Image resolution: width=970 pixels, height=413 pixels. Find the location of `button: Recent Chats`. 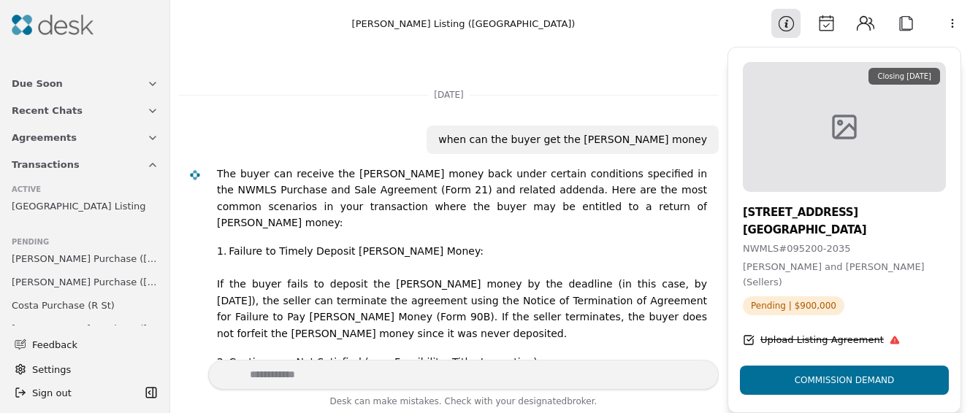

button: Recent Chats is located at coordinates (85, 110).